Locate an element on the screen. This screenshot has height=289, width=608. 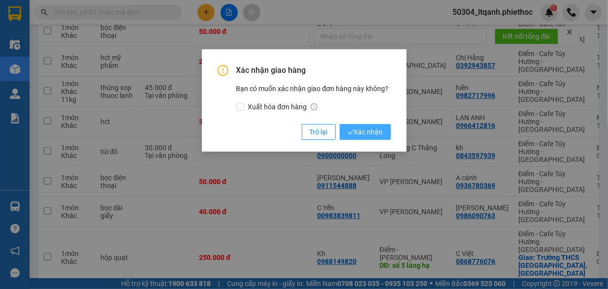
span: exclamation-circle is located at coordinates (223, 70).